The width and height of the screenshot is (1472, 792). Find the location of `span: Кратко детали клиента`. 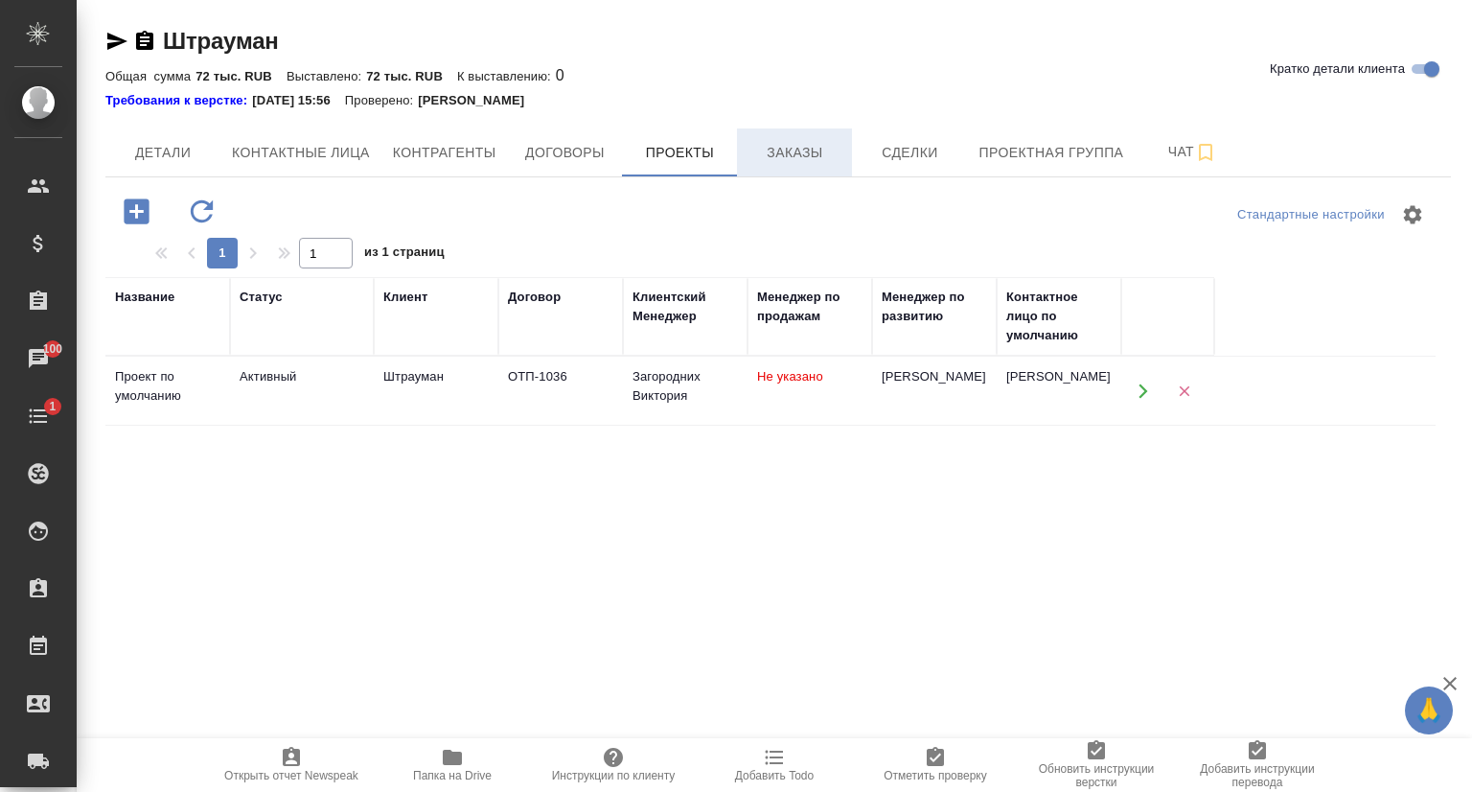

span: Кратко детали клиента is located at coordinates (1337, 69).